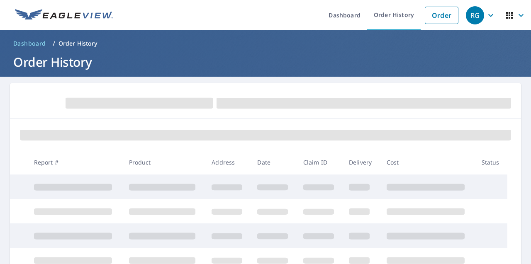  I want to click on a: Dashboard, so click(29, 44).